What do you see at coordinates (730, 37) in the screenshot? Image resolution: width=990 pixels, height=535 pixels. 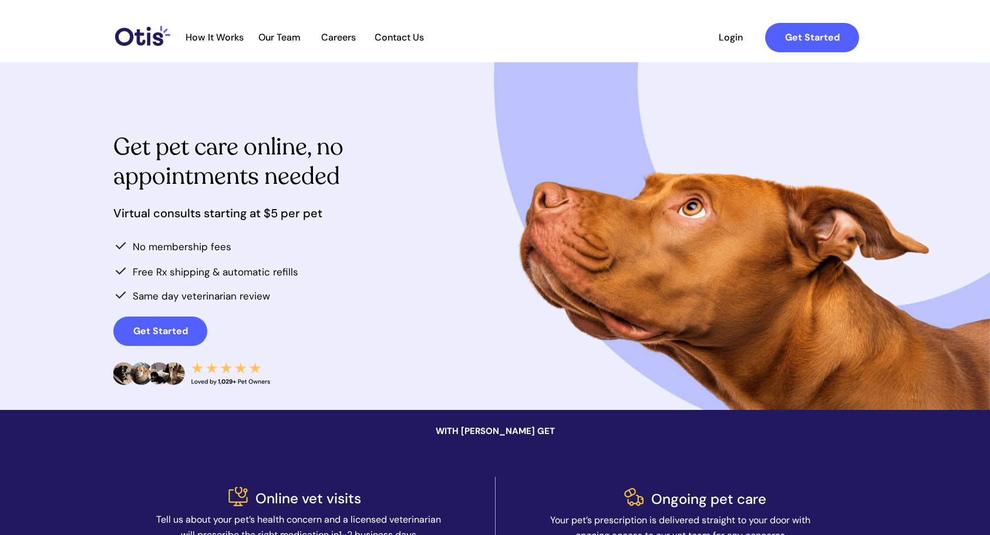 I see `span: Login` at bounding box center [730, 37].